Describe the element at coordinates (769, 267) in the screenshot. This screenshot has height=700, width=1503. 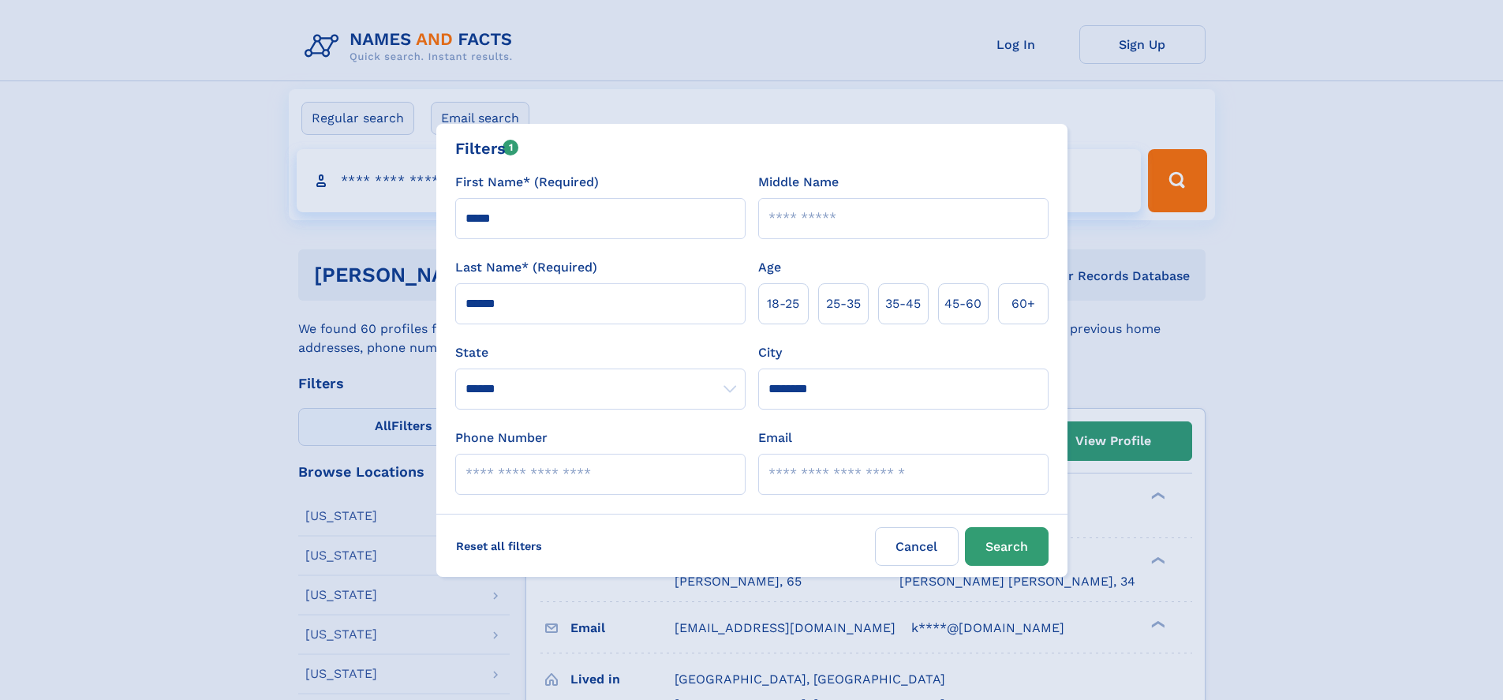
I see `label: Age` at that location.